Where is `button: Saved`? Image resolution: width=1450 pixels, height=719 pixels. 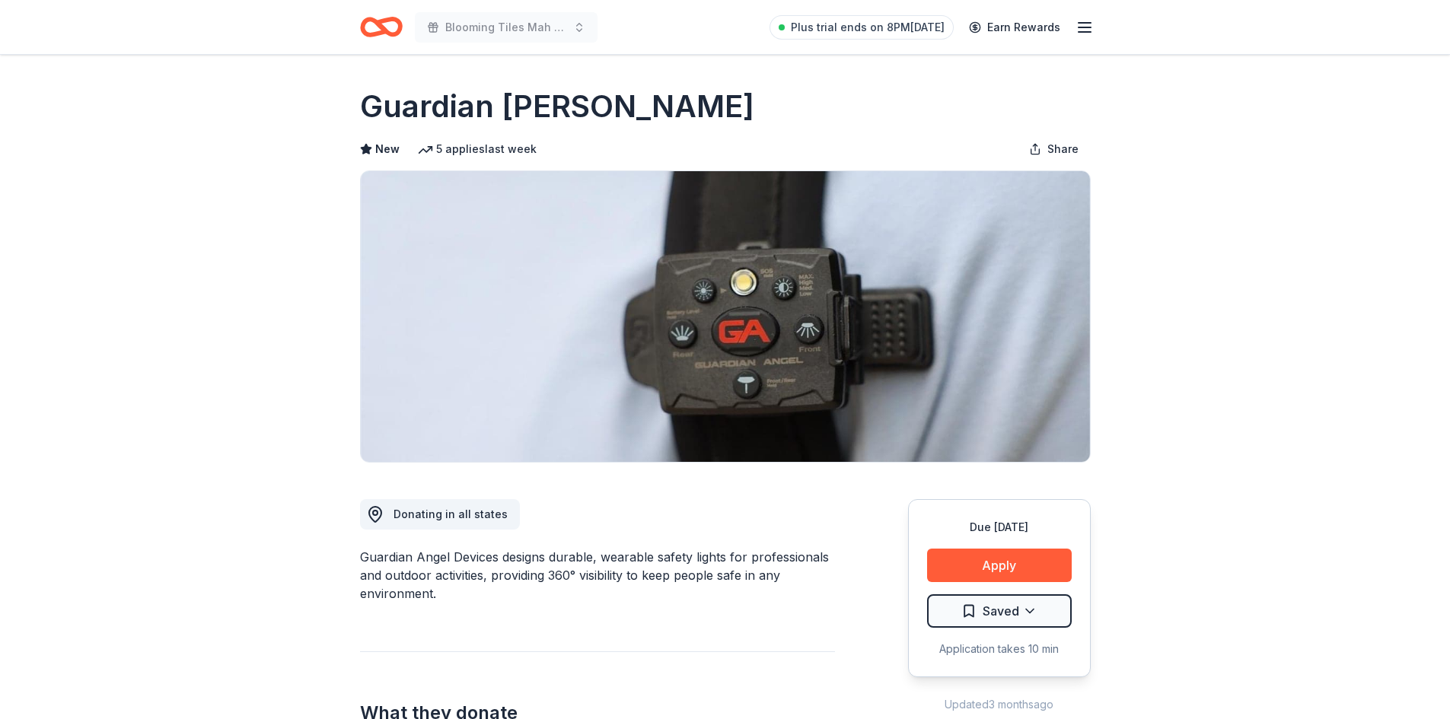 button: Saved is located at coordinates (999, 611).